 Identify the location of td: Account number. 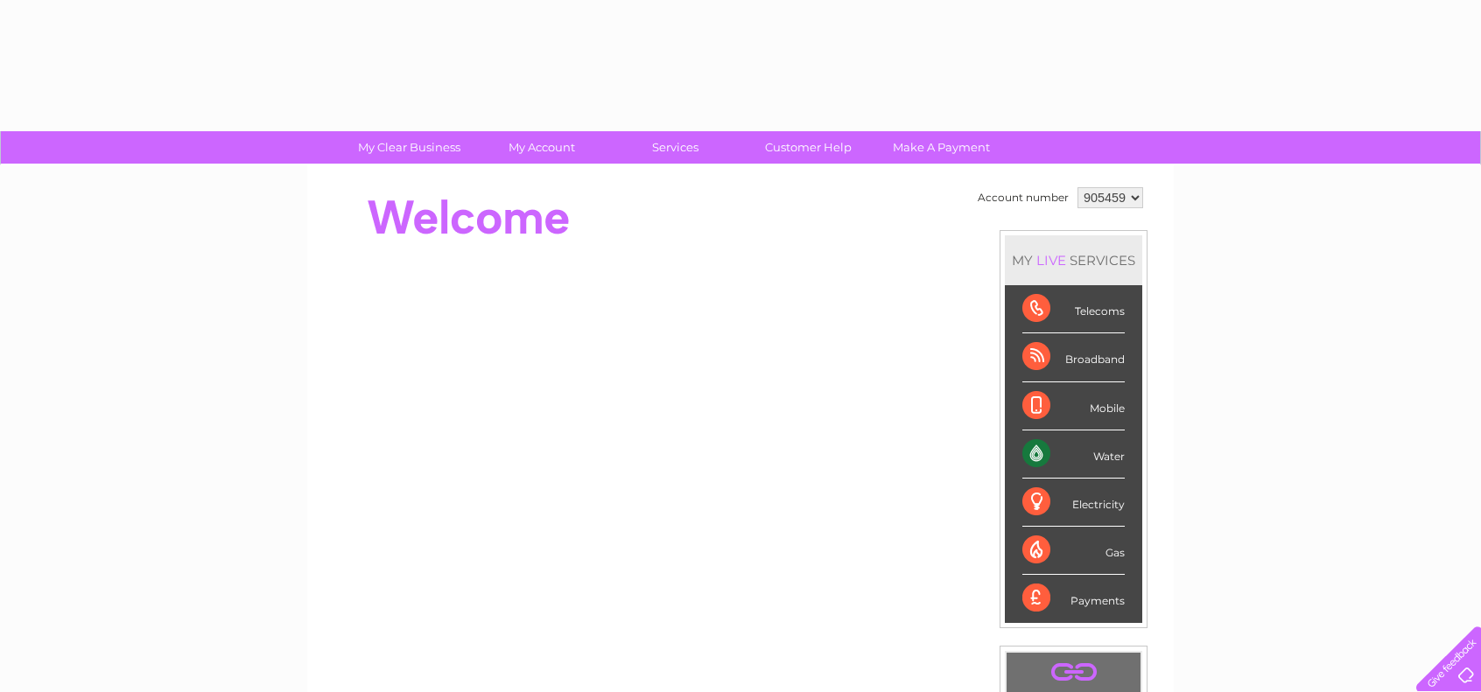
(1023, 198).